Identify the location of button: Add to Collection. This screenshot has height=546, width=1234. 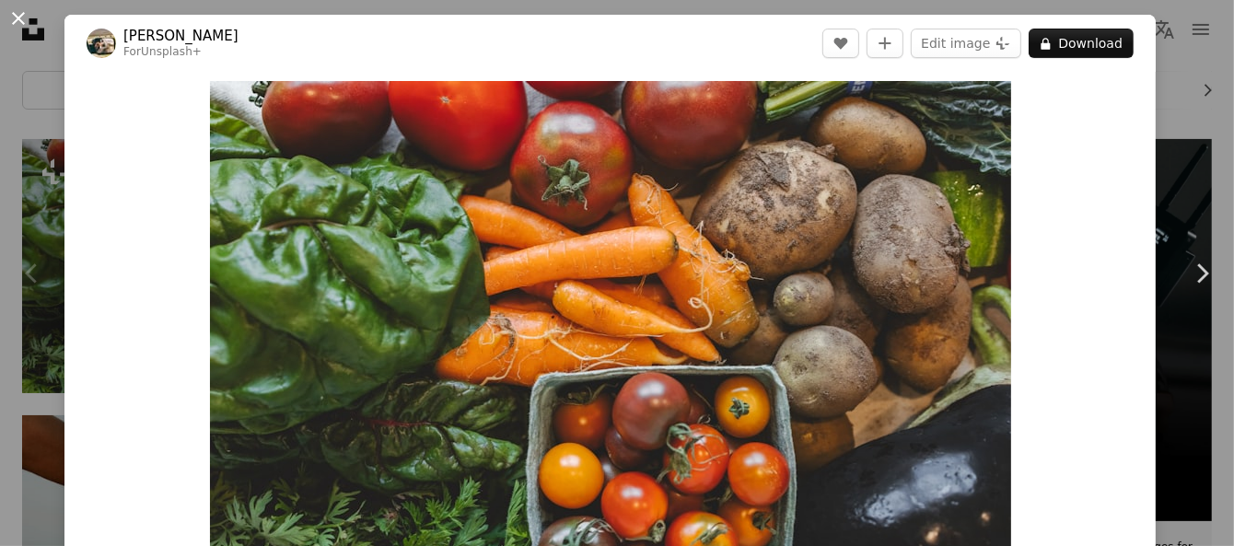
(885, 43).